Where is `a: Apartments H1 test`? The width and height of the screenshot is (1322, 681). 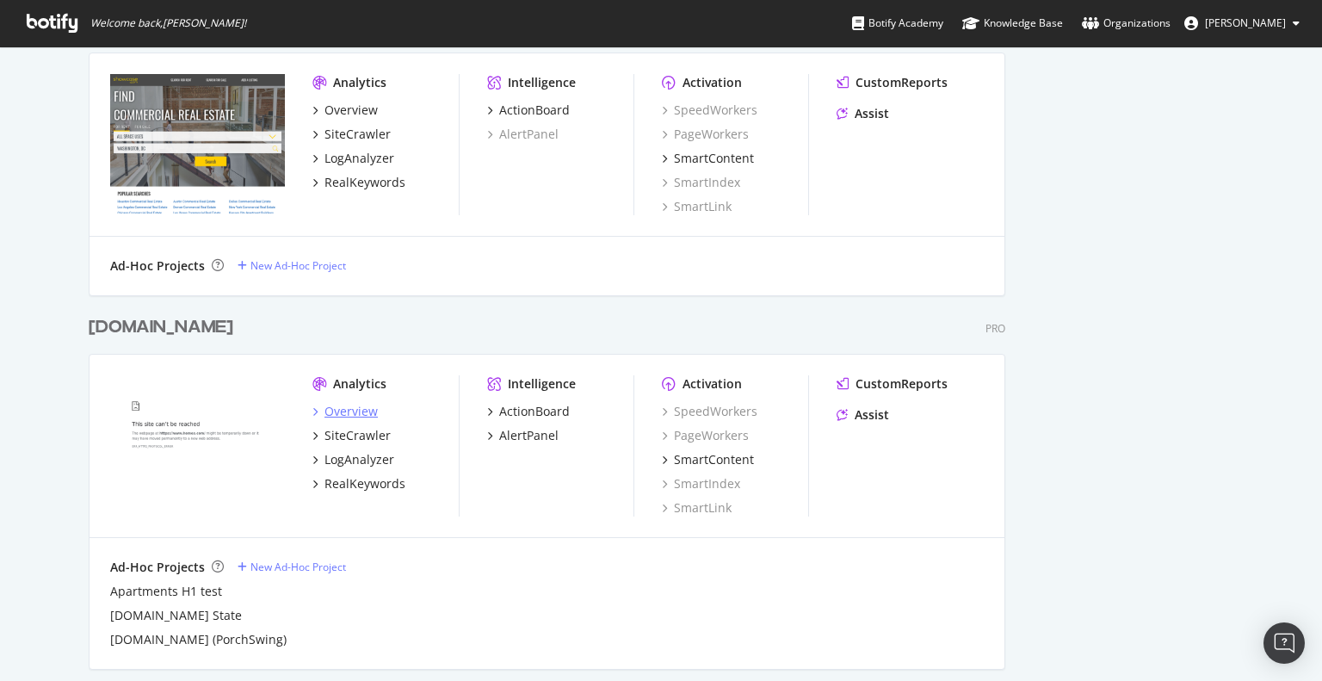 a: Apartments H1 test is located at coordinates (166, 591).